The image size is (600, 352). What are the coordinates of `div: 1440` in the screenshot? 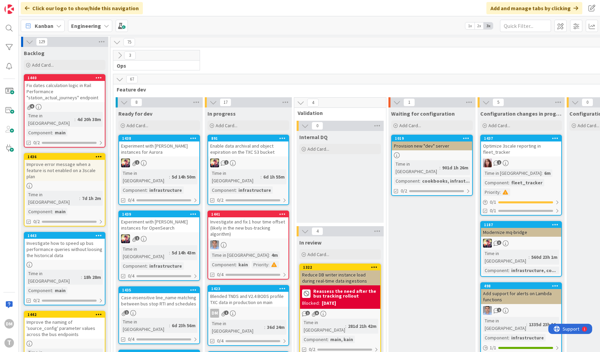 It's located at (66, 78).